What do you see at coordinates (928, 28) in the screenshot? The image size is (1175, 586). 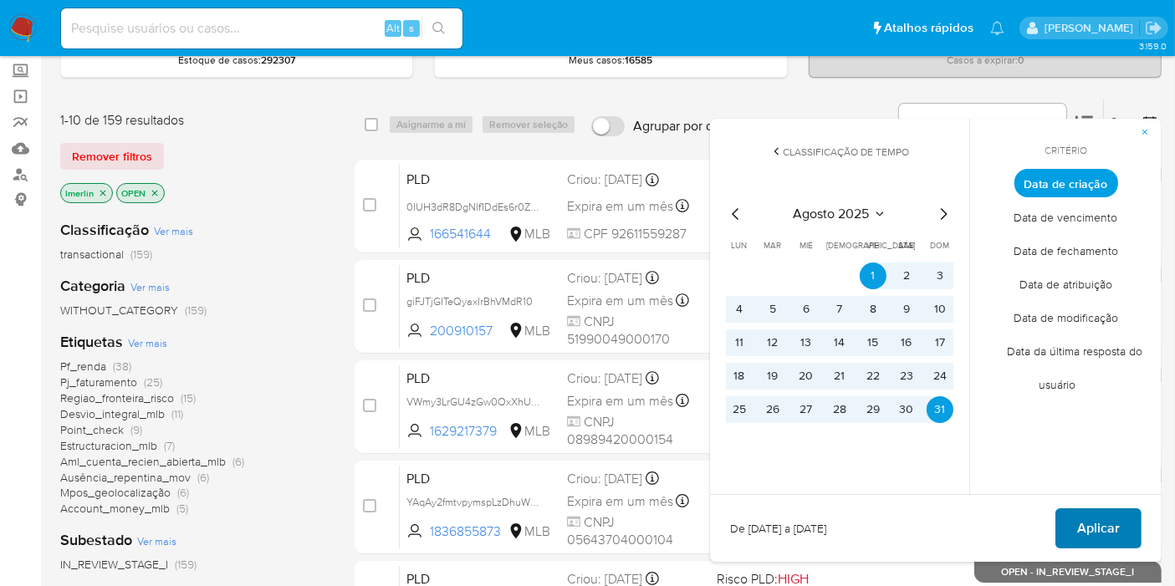 I see `span: Atalhos rápidos` at bounding box center [928, 28].